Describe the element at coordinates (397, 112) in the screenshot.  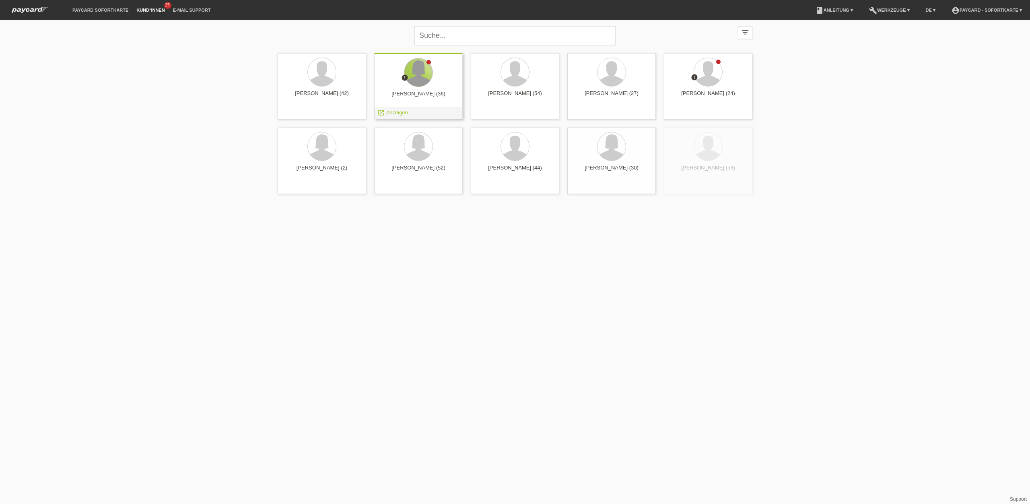
I see `span: Anzeigen` at that location.